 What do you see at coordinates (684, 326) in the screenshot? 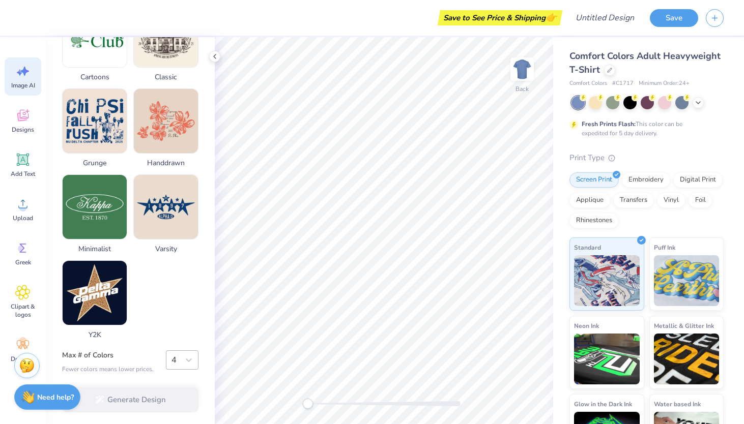
I see `span: Metallic & Glitter Ink` at bounding box center [684, 326].